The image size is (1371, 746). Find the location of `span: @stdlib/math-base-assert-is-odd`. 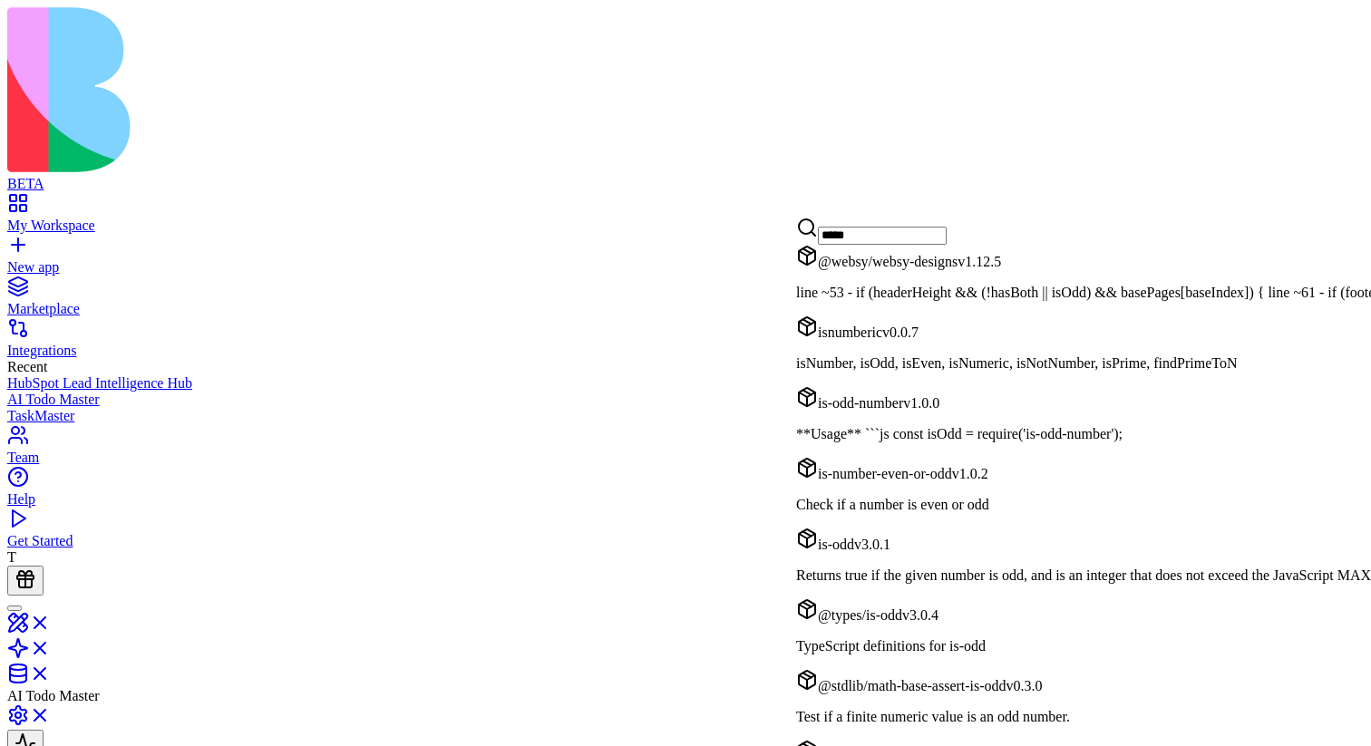

span: @stdlib/math-base-assert-is-odd is located at coordinates (912, 685).